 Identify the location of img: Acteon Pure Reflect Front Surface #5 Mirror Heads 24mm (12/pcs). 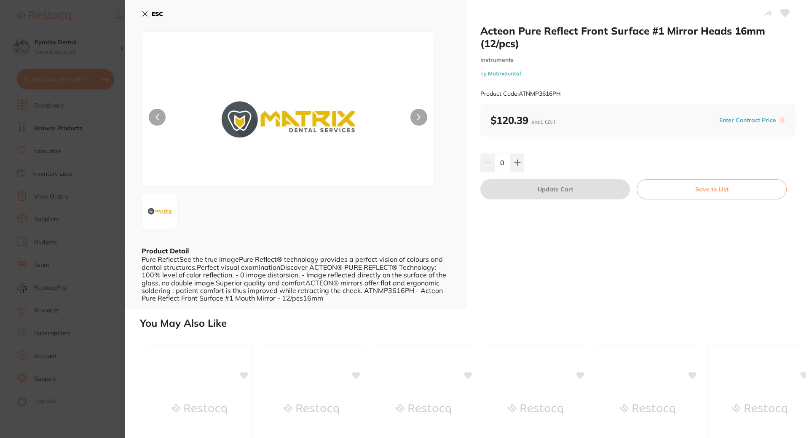
(311, 409).